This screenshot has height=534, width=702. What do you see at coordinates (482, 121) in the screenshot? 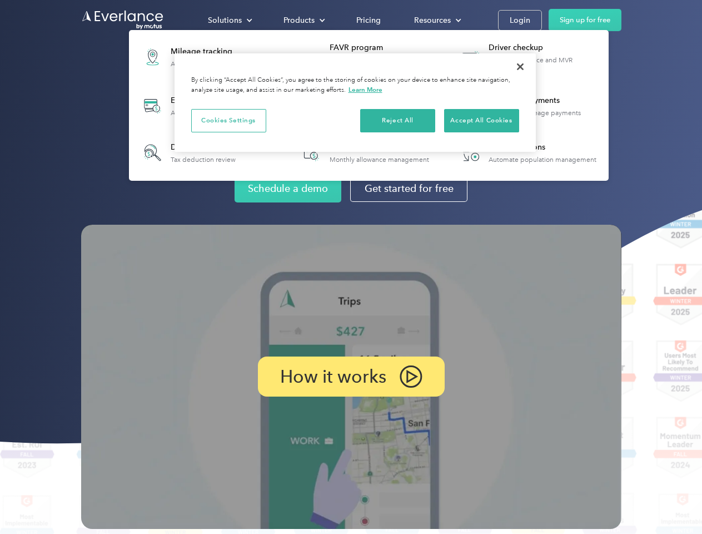
I see `button: Accept All Cookies` at bounding box center [482, 121].